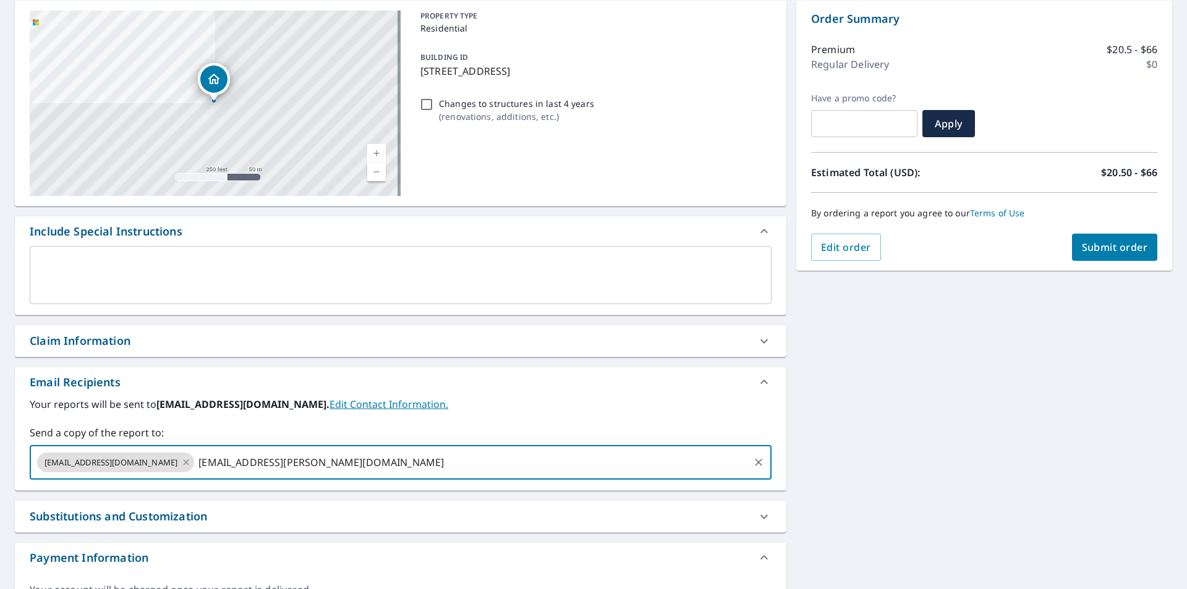  What do you see at coordinates (1132, 49) in the screenshot?
I see `p: $20.5 - $66` at bounding box center [1132, 49].